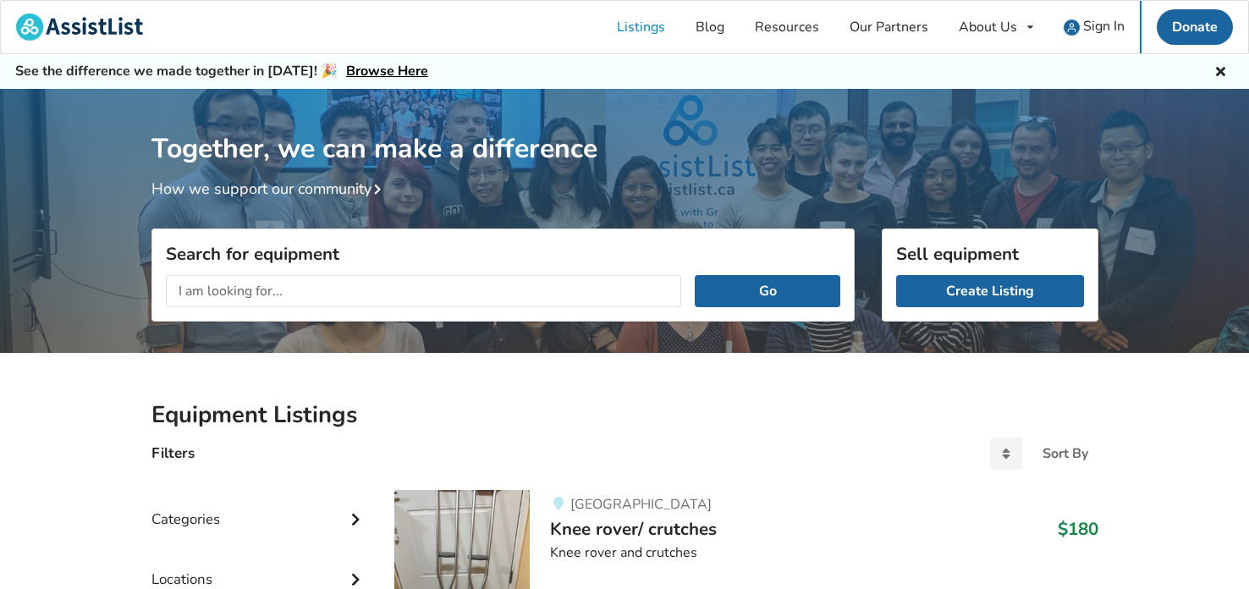 The height and width of the screenshot is (589, 1249). What do you see at coordinates (1072, 27) in the screenshot?
I see `img: user icon` at bounding box center [1072, 27].